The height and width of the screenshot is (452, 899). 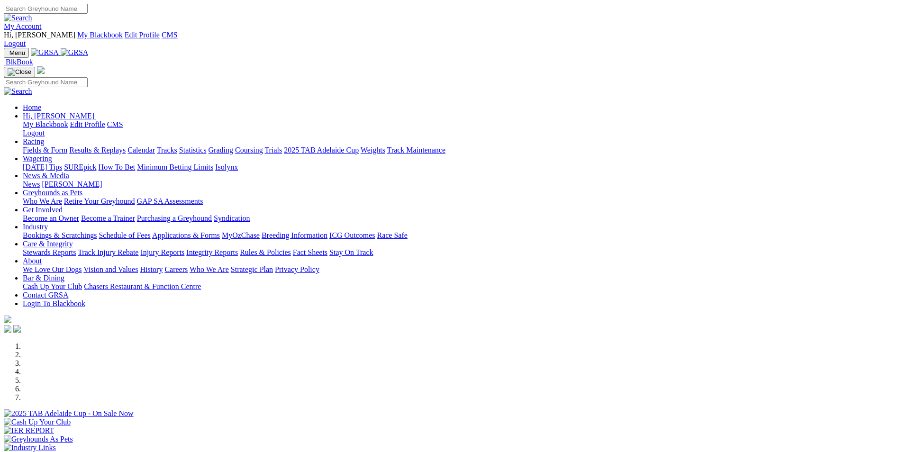 I want to click on div: Bar & Dining, so click(x=459, y=287).